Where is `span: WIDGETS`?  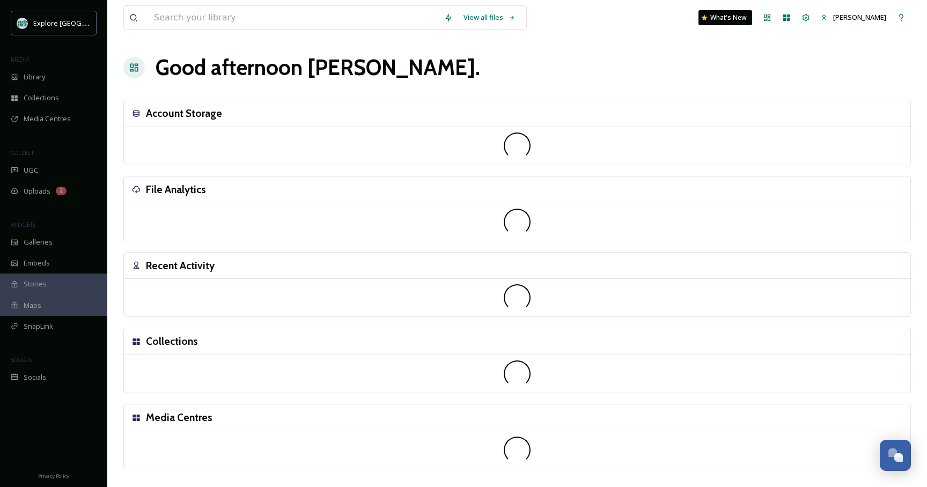
span: WIDGETS is located at coordinates (23, 224).